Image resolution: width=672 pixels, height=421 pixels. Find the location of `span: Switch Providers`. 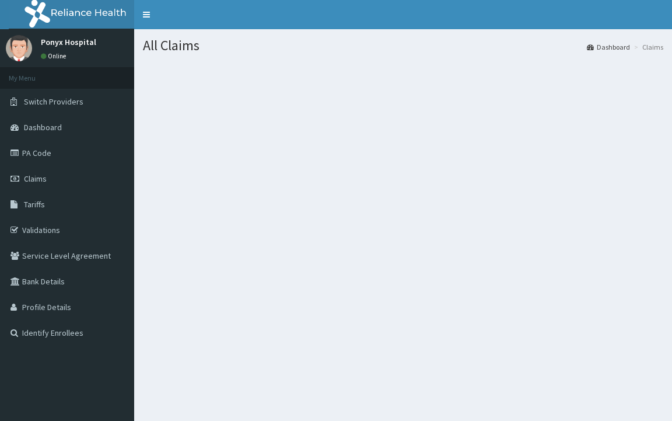

span: Switch Providers is located at coordinates (54, 102).